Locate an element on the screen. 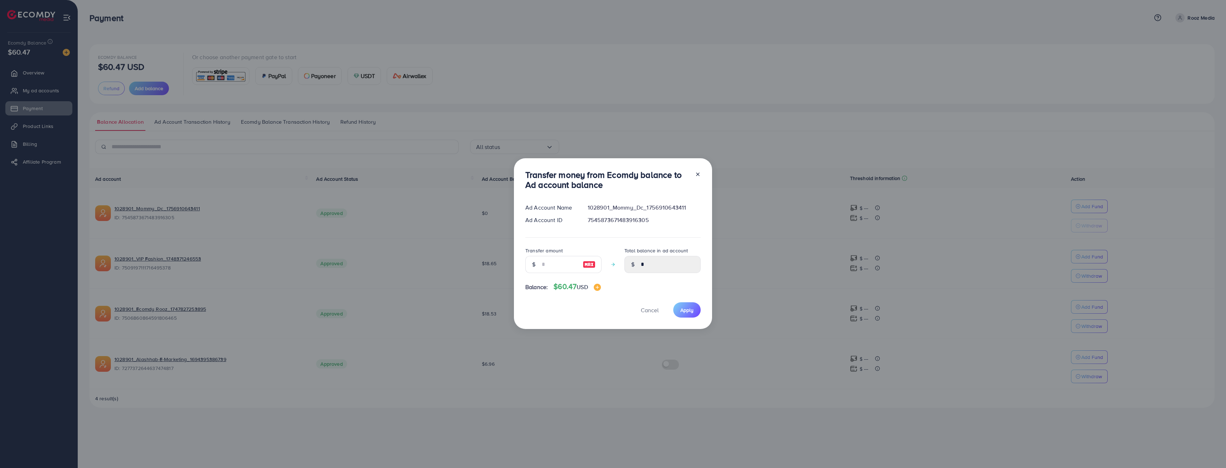 The height and width of the screenshot is (468, 1226). div: 1028901_Mommy_Dc_1756910643411 is located at coordinates (644, 207).